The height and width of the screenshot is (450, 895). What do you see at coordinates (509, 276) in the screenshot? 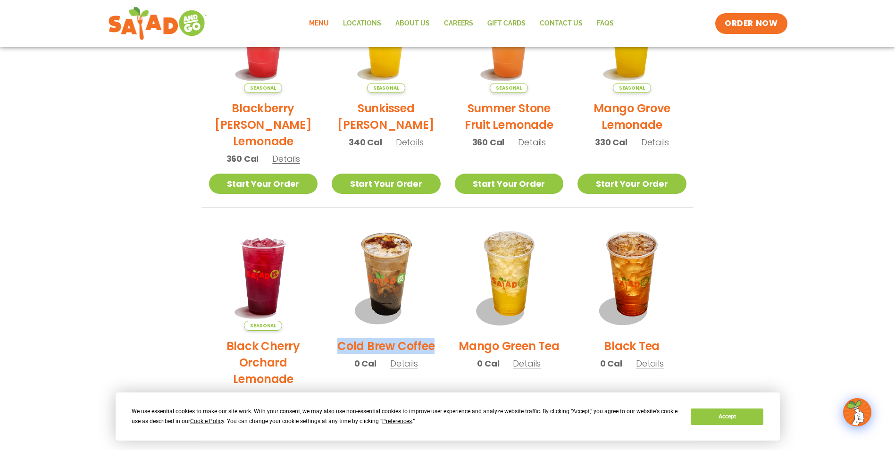
I see `img: Product photo for Mango Green Tea` at bounding box center [509, 276].